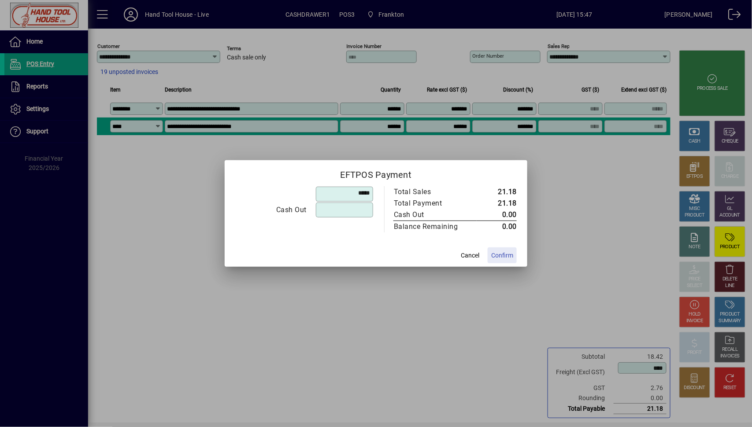 This screenshot has height=427, width=752. Describe the element at coordinates (470, 255) in the screenshot. I see `span: Cancel` at that location.